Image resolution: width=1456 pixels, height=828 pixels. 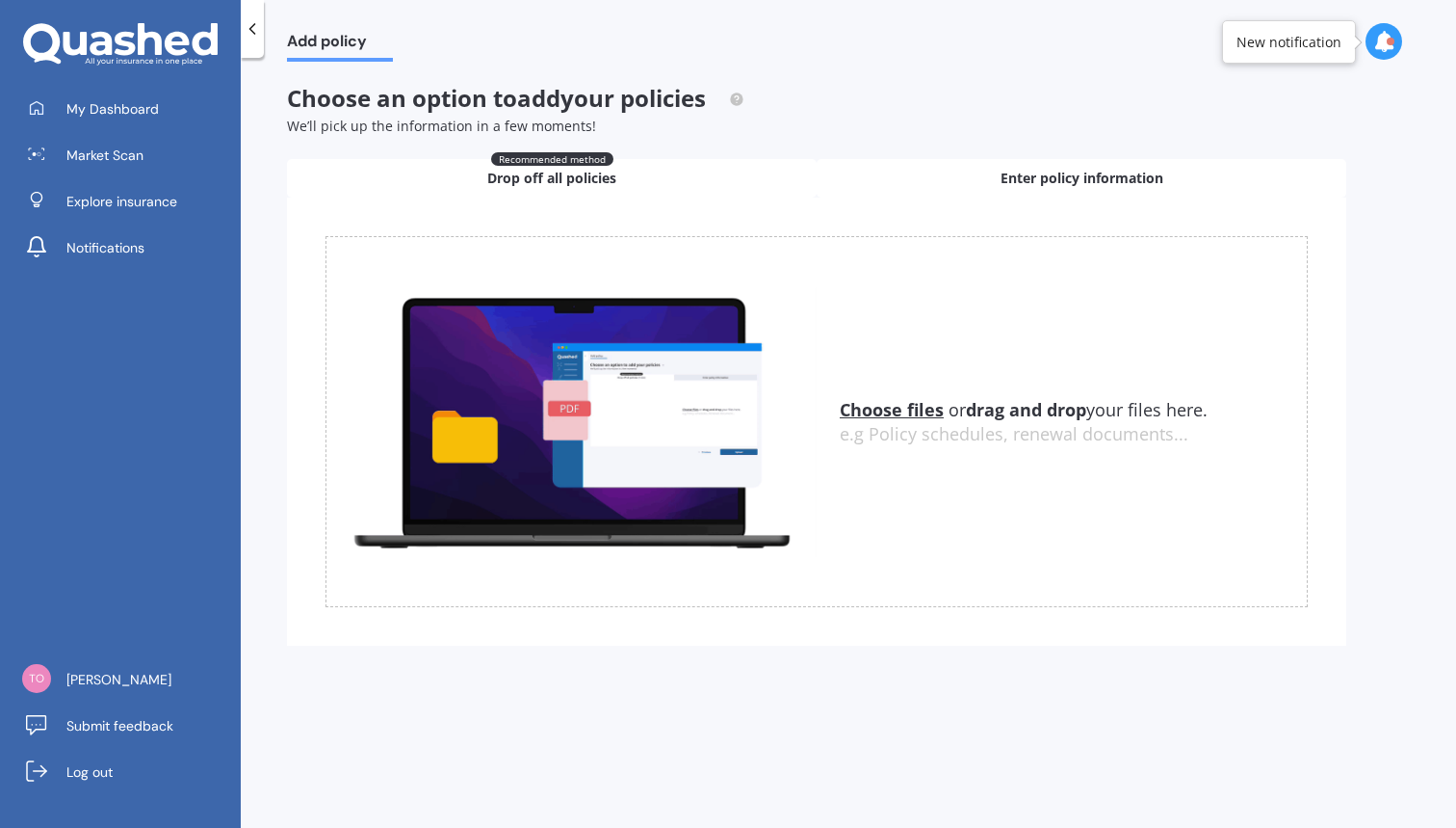 I want to click on span: or your files here., so click(x=1024, y=409).